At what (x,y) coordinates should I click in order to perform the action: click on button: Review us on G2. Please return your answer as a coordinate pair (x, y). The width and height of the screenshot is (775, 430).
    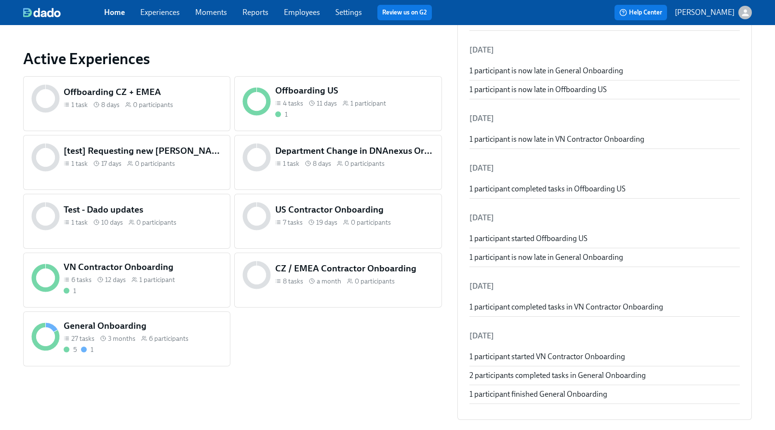
    Looking at the image, I should click on (404, 13).